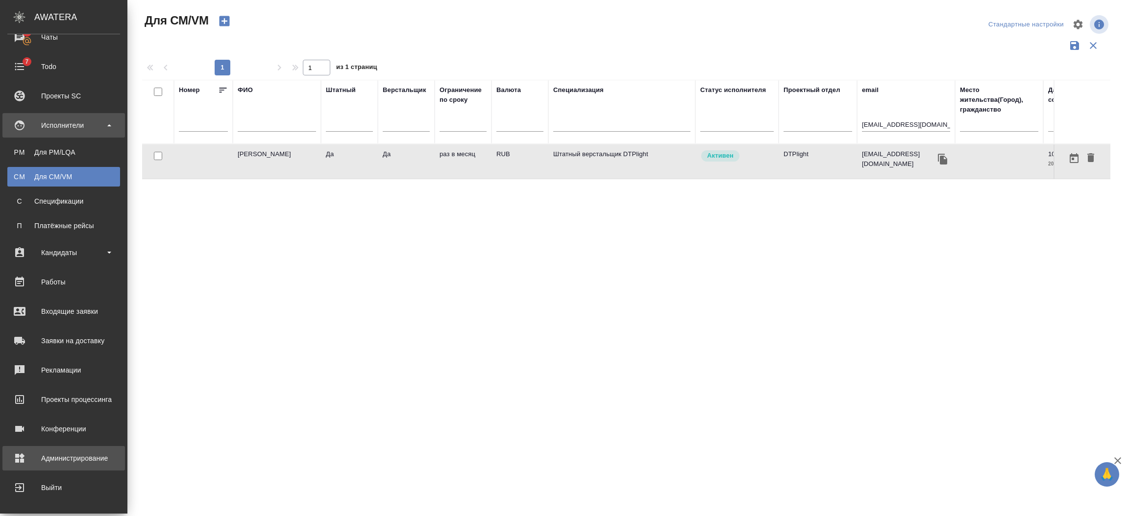  Describe the element at coordinates (64, 226) in the screenshot. I see `div: Платёжные рейсы` at that location.